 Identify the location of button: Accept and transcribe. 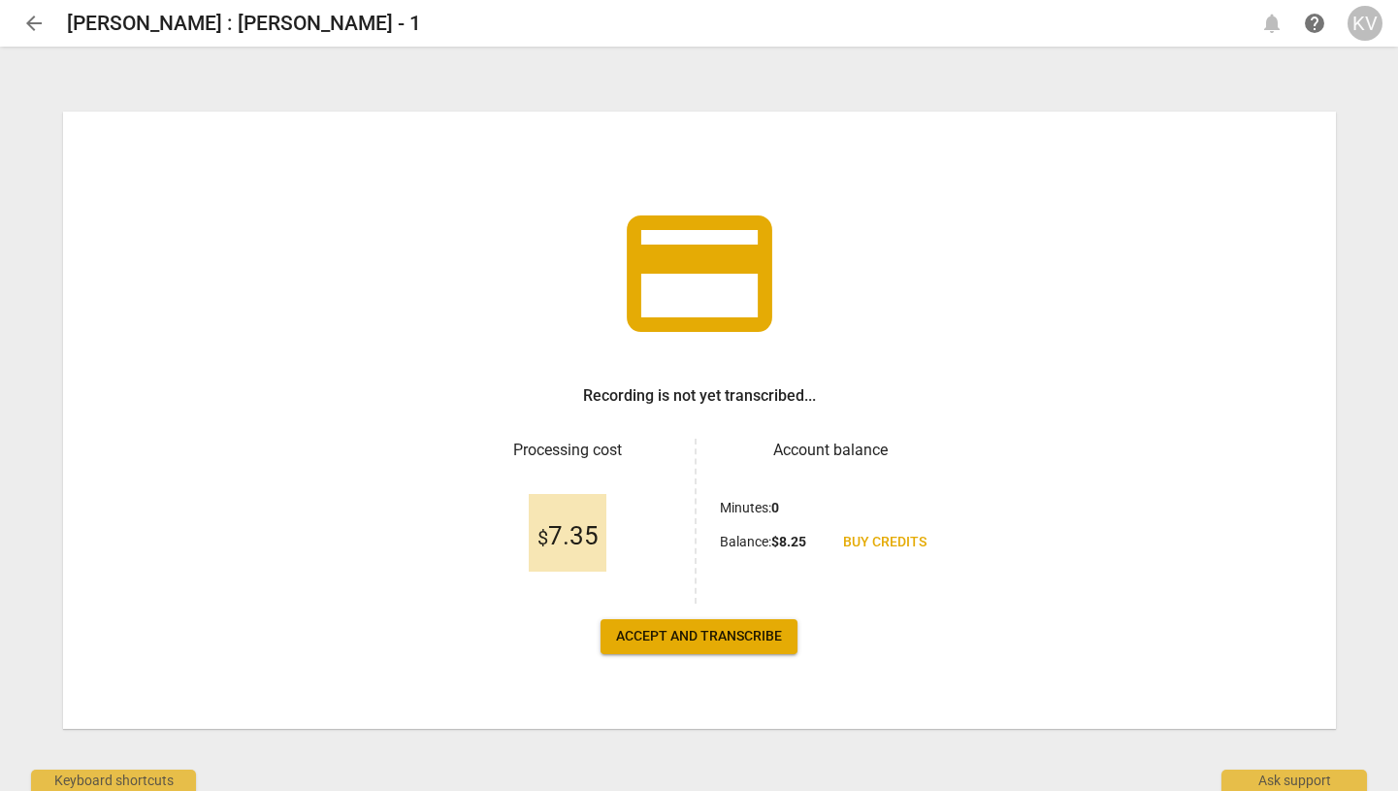
(699, 636).